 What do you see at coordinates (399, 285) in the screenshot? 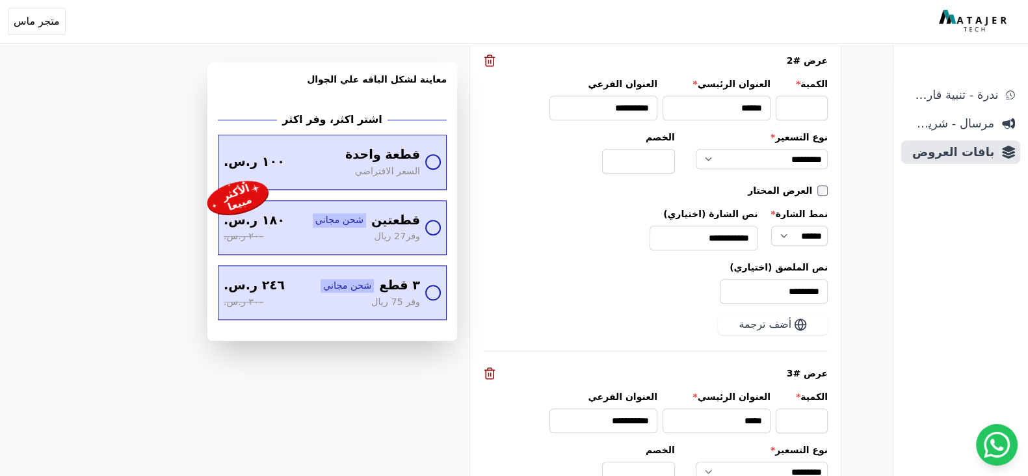
I see `span: ٣ قطع` at bounding box center [399, 285].